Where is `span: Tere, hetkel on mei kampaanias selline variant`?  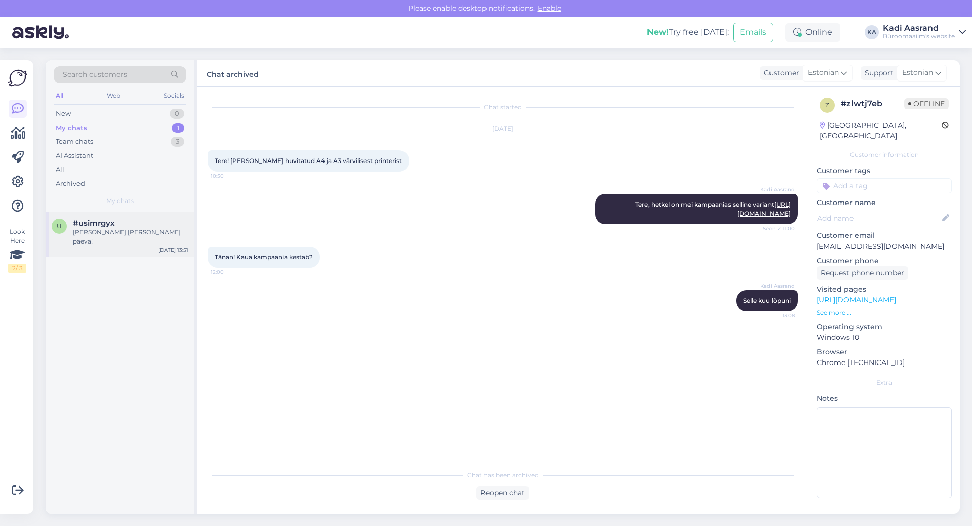
span: Tere, hetkel on mei kampaanias selline variant is located at coordinates (713, 209).